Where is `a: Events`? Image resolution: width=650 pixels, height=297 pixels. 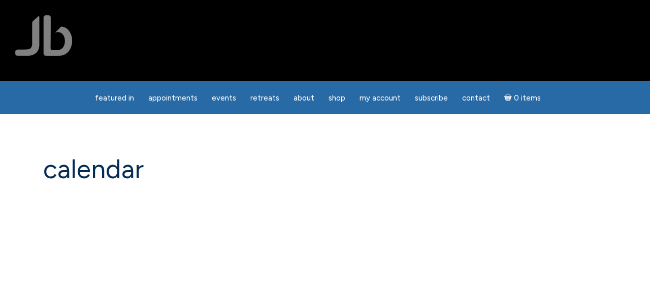 a: Events is located at coordinates (224, 98).